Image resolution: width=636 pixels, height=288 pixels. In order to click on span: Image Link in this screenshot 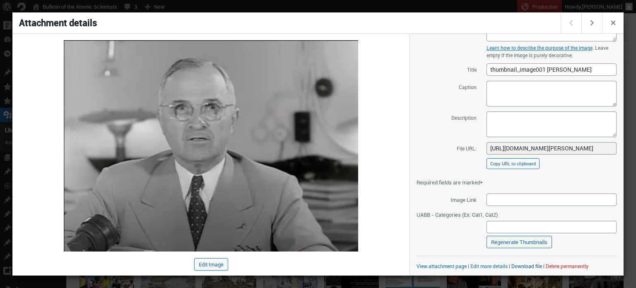, I will do `click(446, 199)`.